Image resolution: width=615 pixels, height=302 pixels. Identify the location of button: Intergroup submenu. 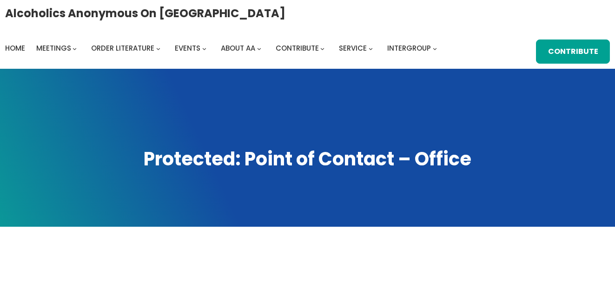
(435, 48).